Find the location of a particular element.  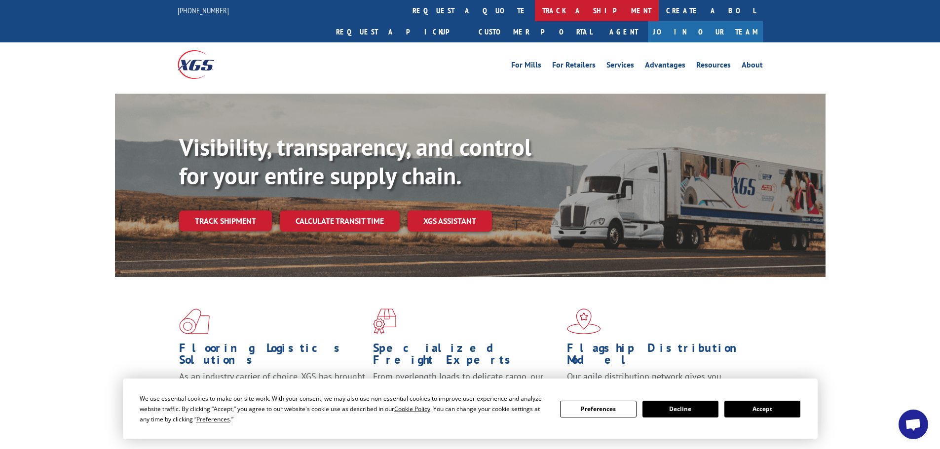

b: Visibility, transparency, and control for your entire supply chain. is located at coordinates (355, 161).